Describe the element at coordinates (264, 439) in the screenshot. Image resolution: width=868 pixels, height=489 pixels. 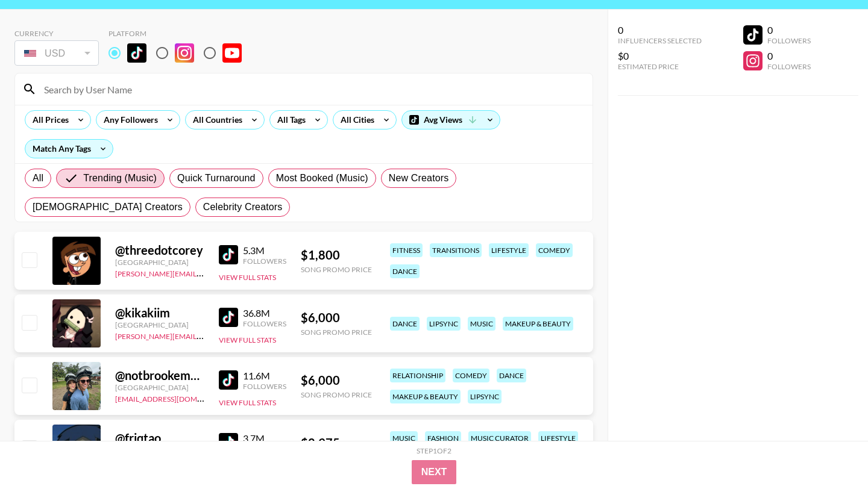
I see `div: 3.7M` at that location.